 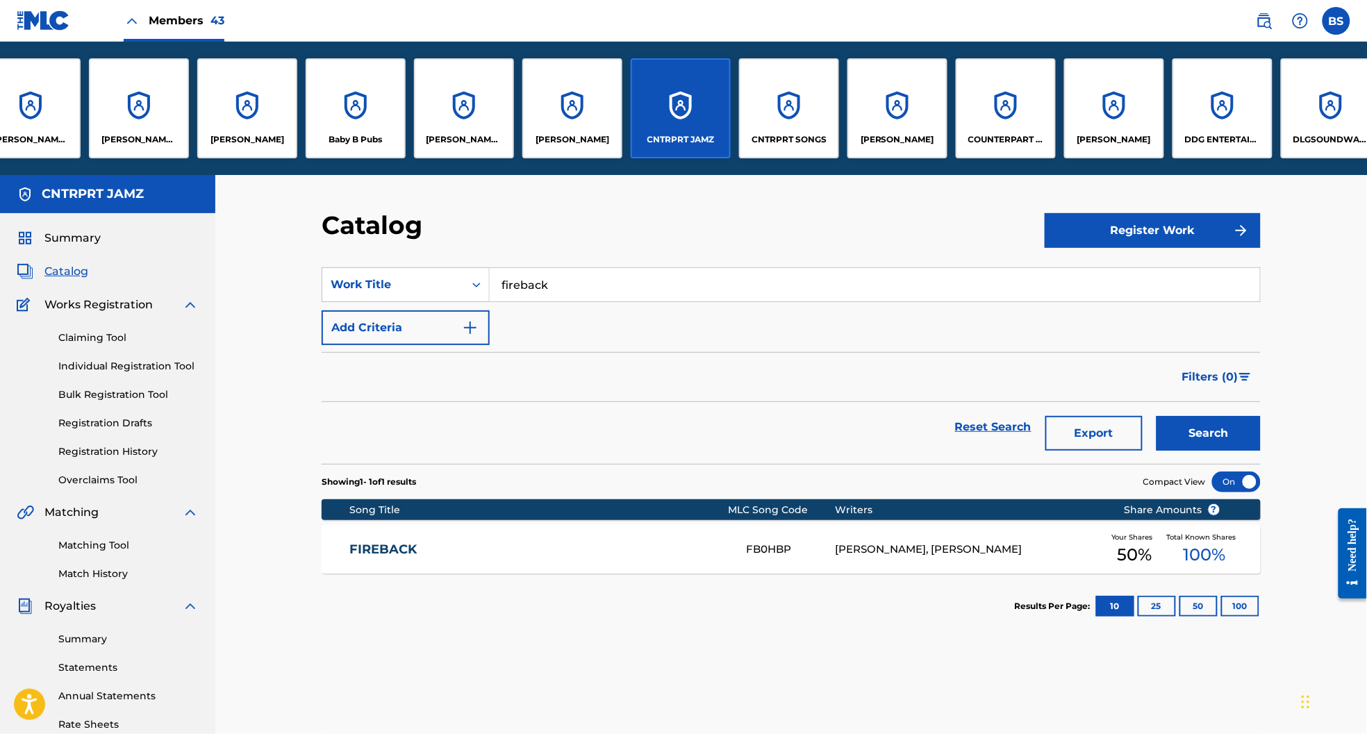 What do you see at coordinates (66, 272) in the screenshot?
I see `span: Catalog` at bounding box center [66, 272].